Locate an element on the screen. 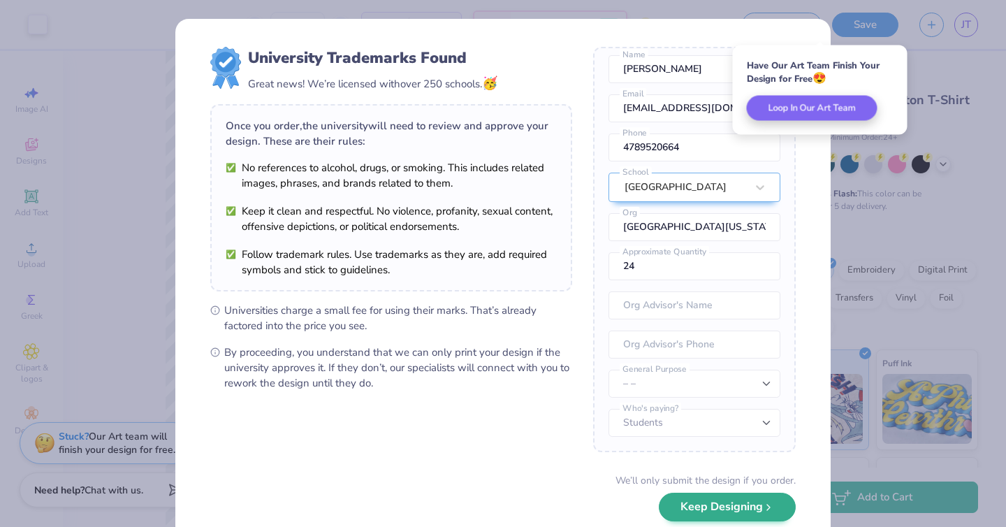  button: Keep Designing is located at coordinates (728, 507).